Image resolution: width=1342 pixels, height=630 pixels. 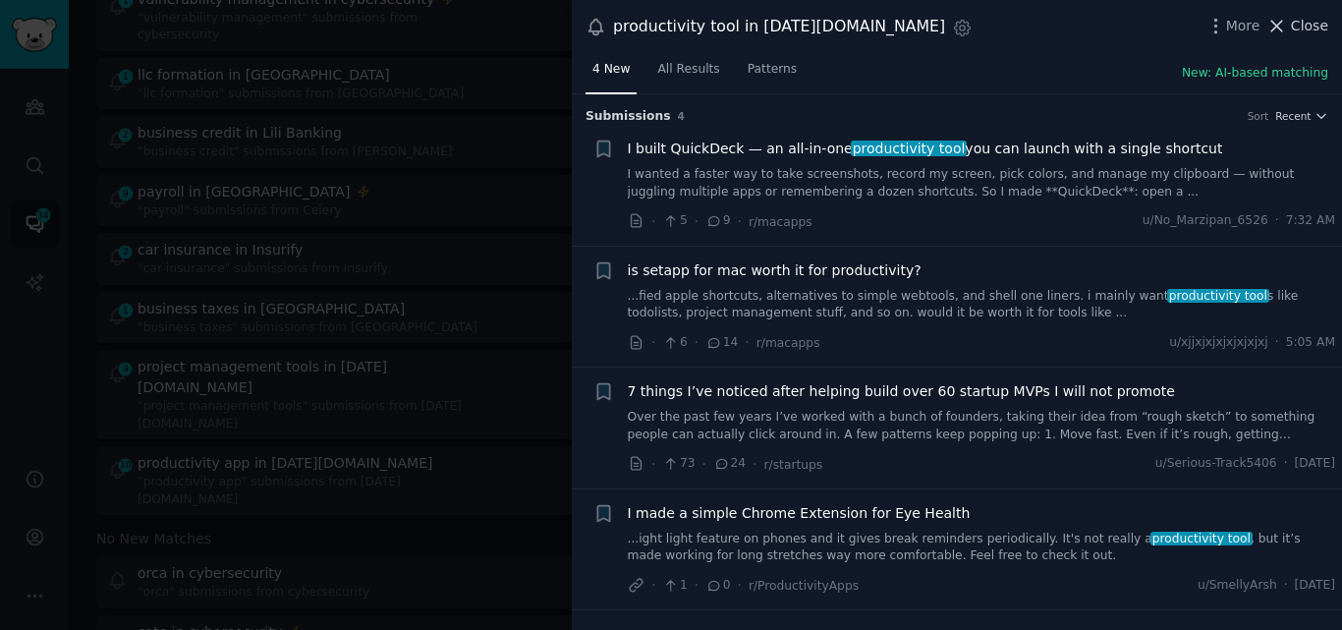 What do you see at coordinates (982, 425) in the screenshot?
I see `a: Over the past few years I’ve worked with a bunch of founders, taking their idea from “rough sketc...` at bounding box center [982, 425].